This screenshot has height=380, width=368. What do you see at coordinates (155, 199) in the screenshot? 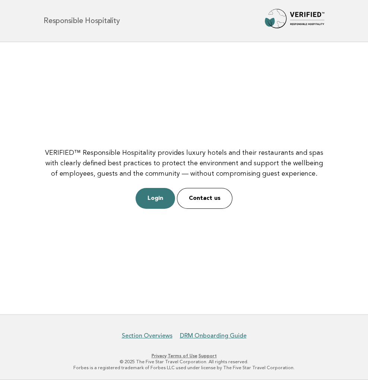
I see `a: Login` at bounding box center [155, 199].